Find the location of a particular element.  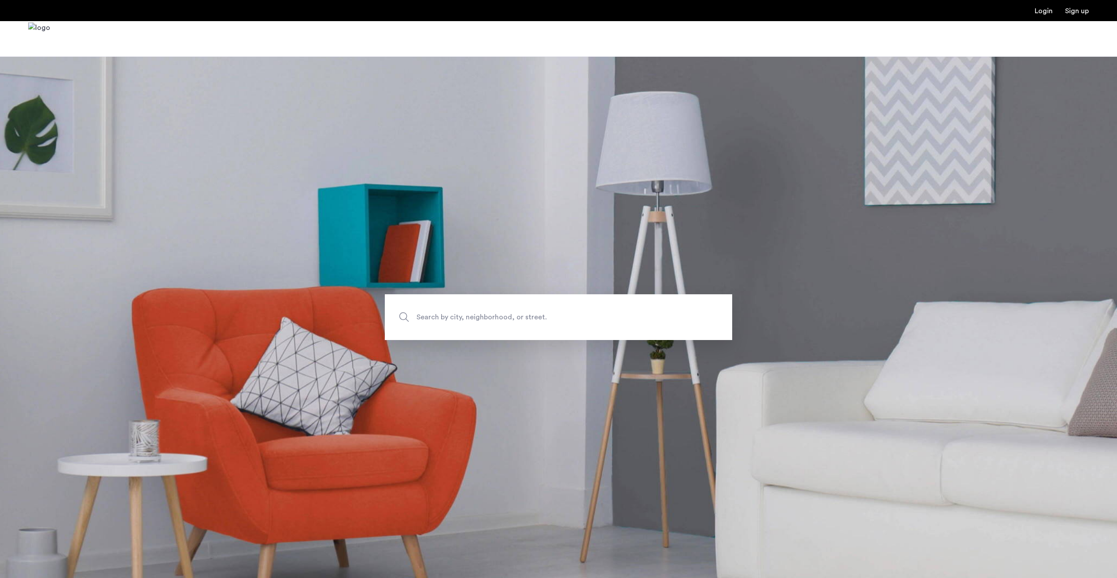

span: Search by city, neighborhood, or street. is located at coordinates (538, 317).